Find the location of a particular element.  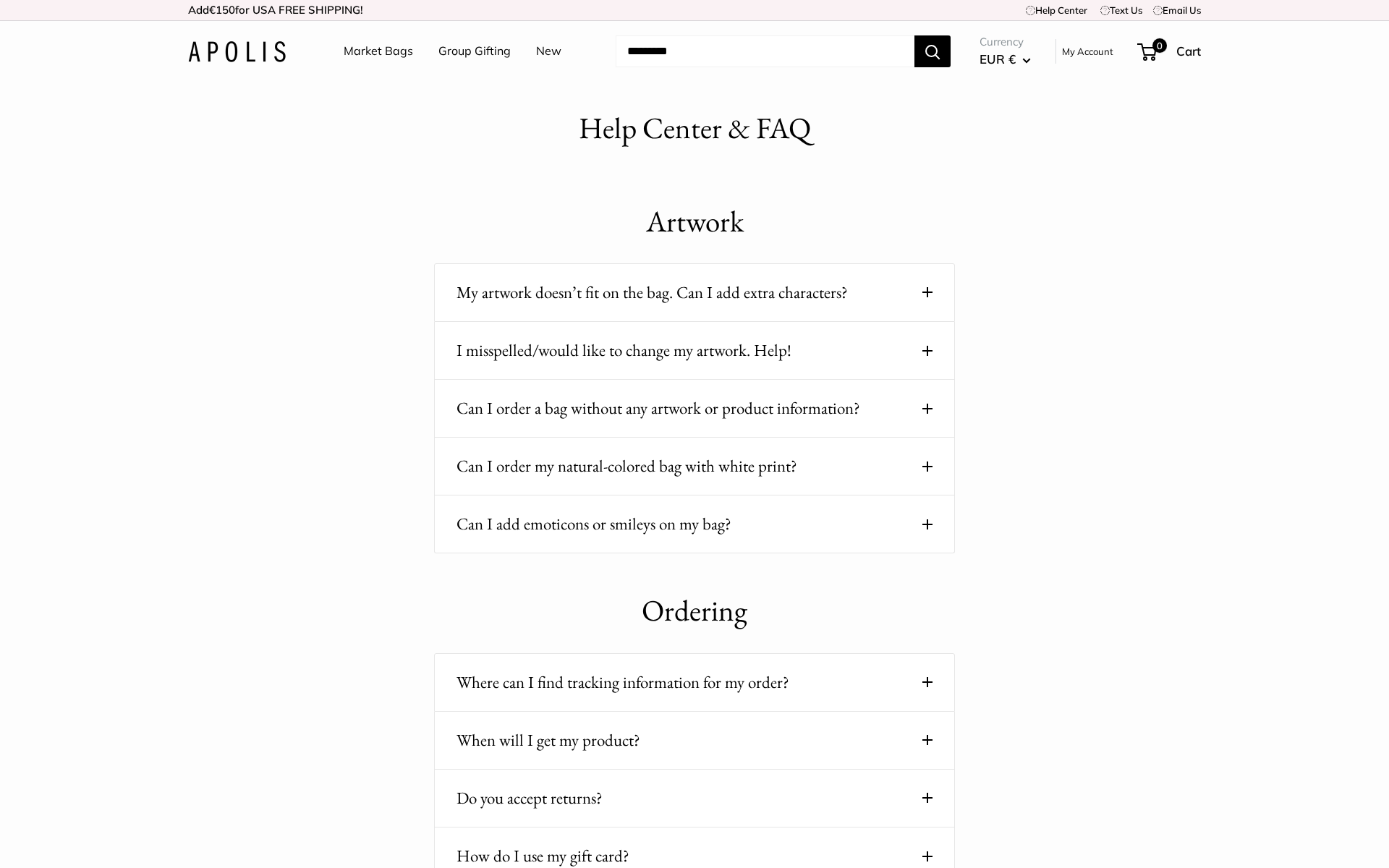

button: Can I order a bag without any artwork or product information? is located at coordinates (694, 408).